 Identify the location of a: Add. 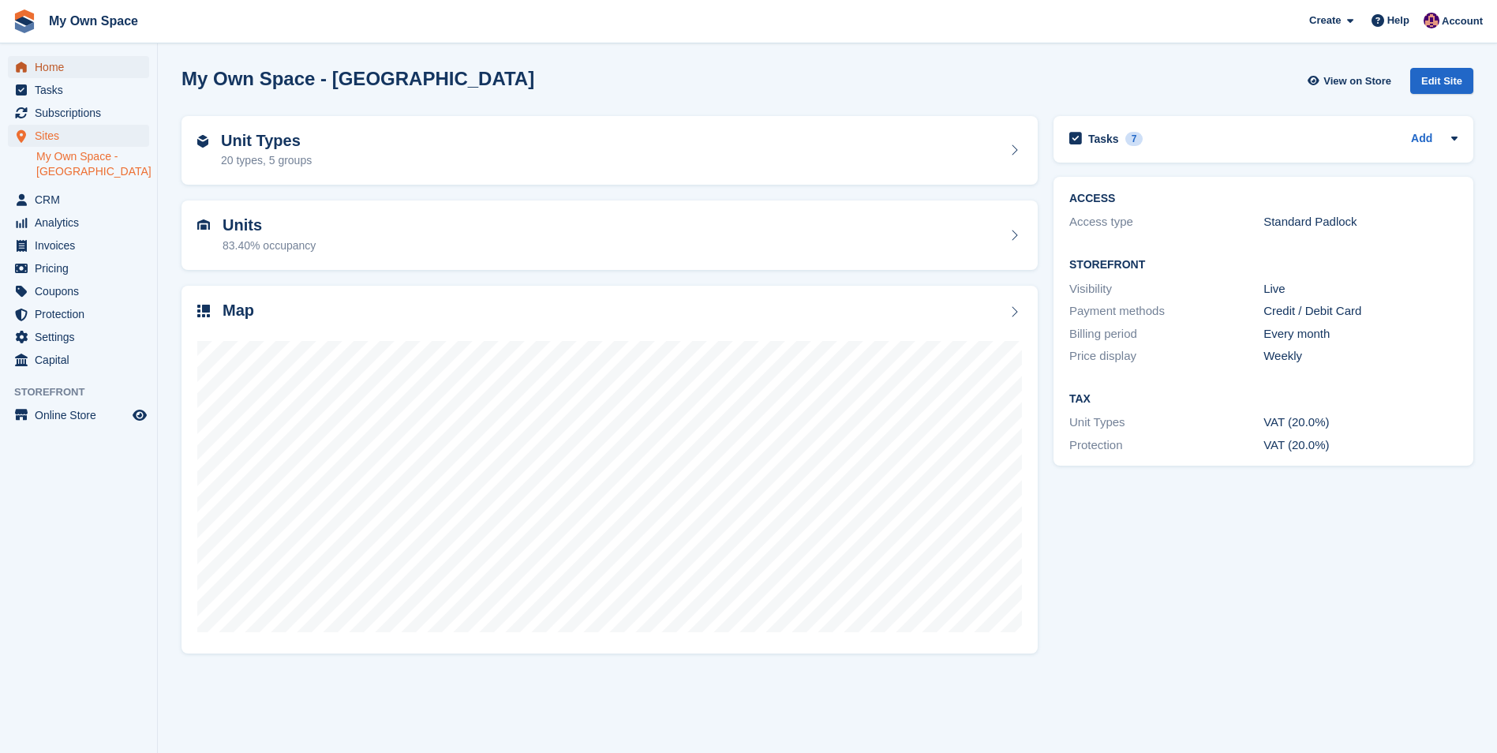
(1421, 139).